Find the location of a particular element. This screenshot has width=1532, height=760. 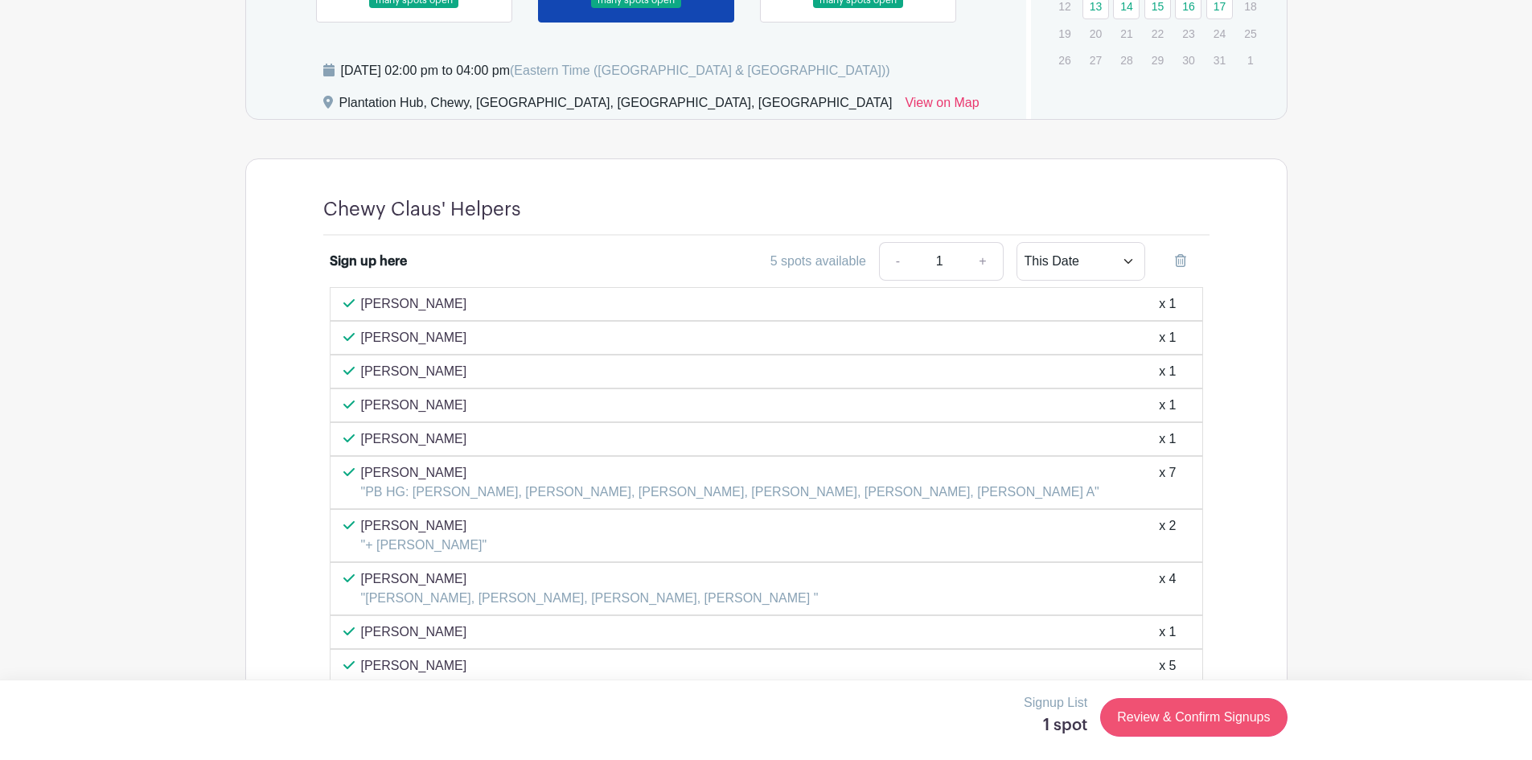

p: 1 is located at coordinates (1250, 60).